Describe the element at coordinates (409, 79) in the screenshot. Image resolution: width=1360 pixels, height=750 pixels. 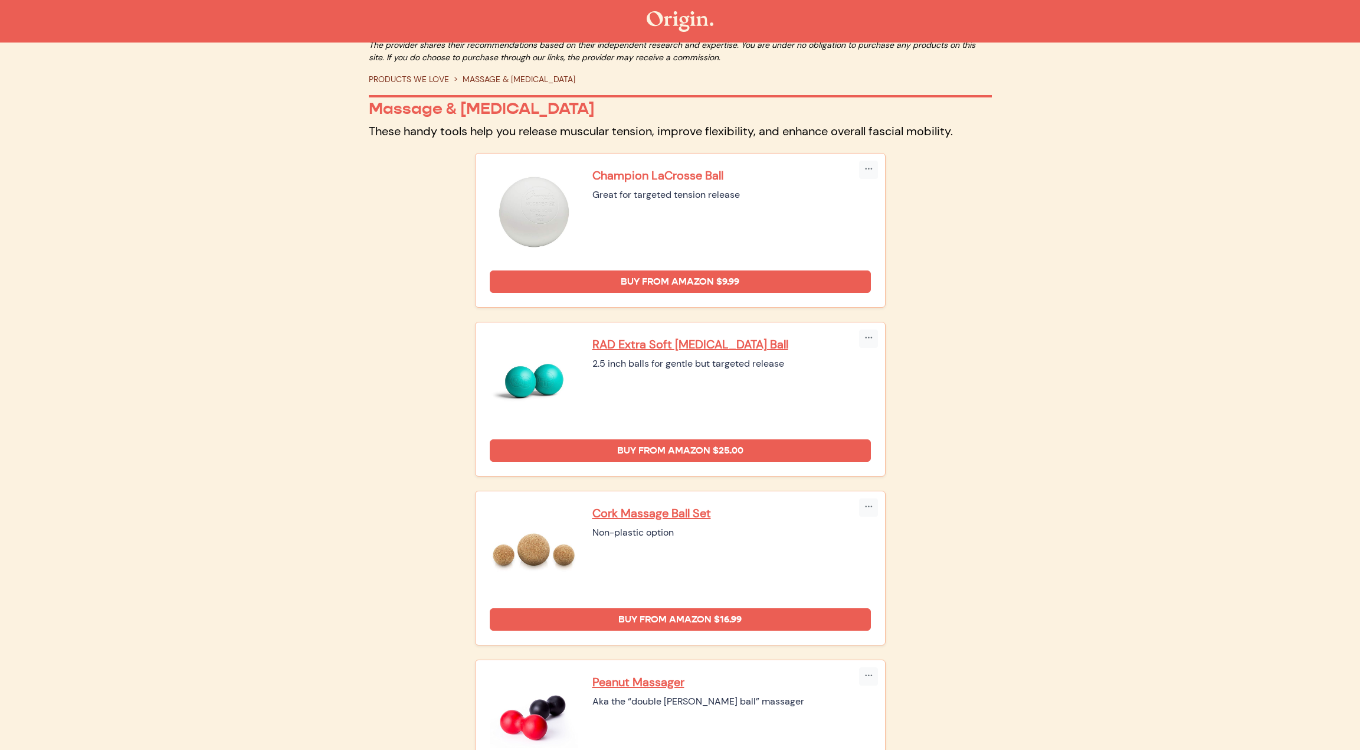
I see `a: PRODUCTS WE LOVE` at that location.